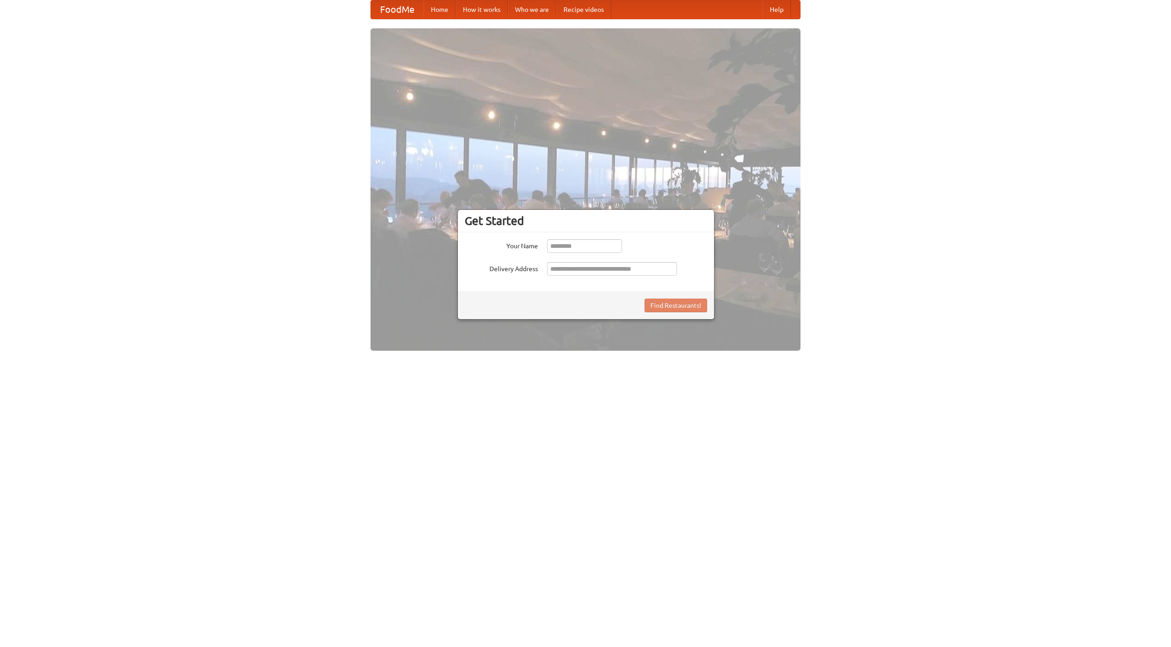 The image size is (1171, 647). I want to click on h3: Get Started, so click(586, 221).